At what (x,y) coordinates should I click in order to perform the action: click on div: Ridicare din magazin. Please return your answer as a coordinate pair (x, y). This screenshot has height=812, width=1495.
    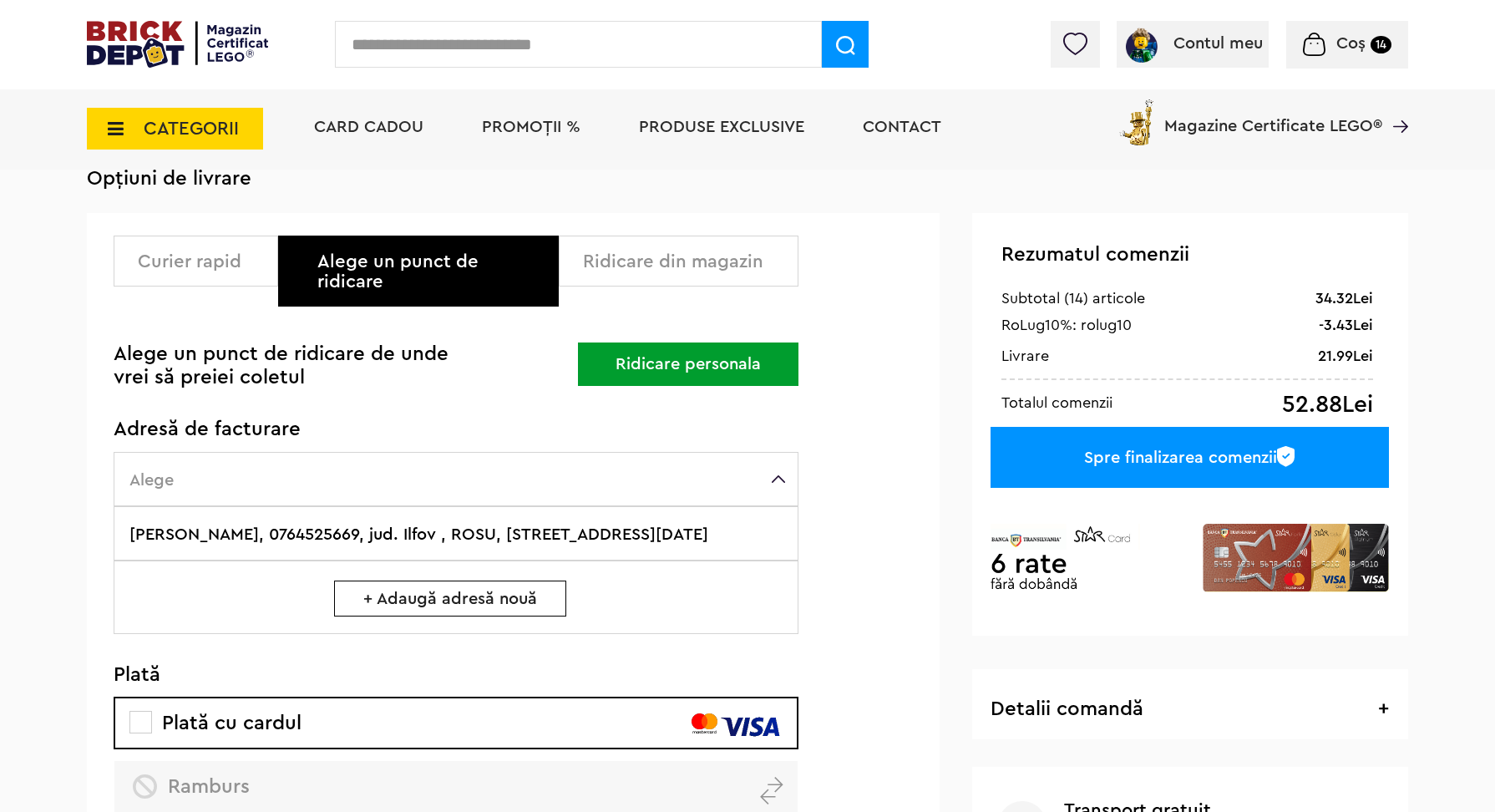
    Looking at the image, I should click on (684, 262).